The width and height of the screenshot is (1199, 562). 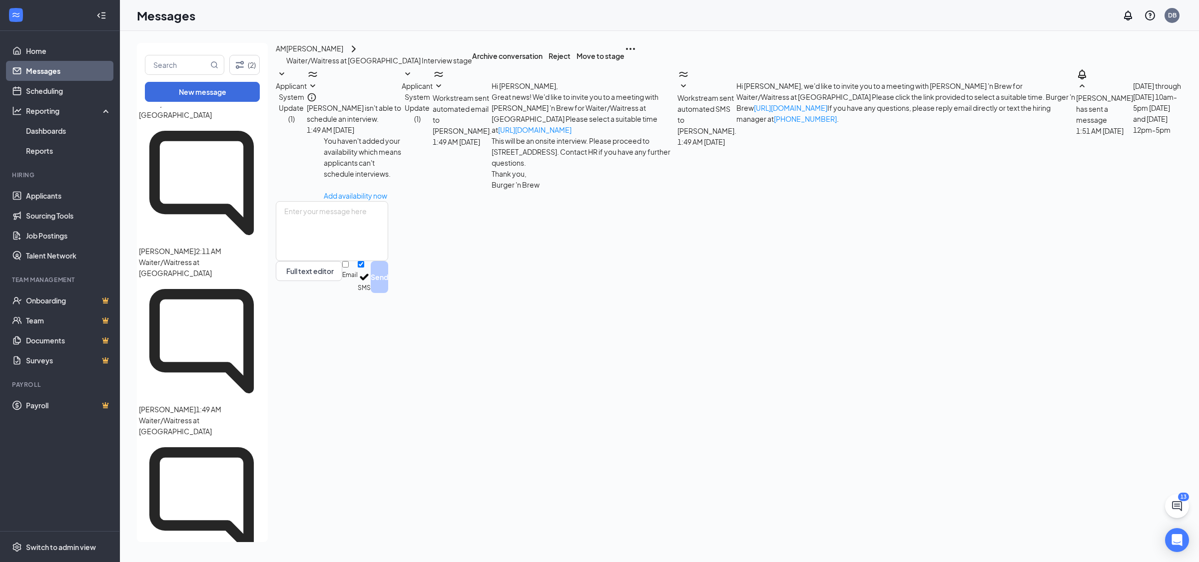 I want to click on div: DB, so click(x=1172, y=15).